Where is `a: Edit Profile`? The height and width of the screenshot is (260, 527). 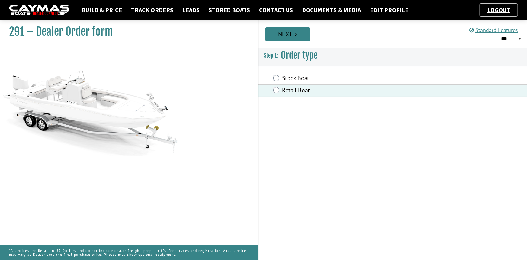 a: Edit Profile is located at coordinates (389, 10).